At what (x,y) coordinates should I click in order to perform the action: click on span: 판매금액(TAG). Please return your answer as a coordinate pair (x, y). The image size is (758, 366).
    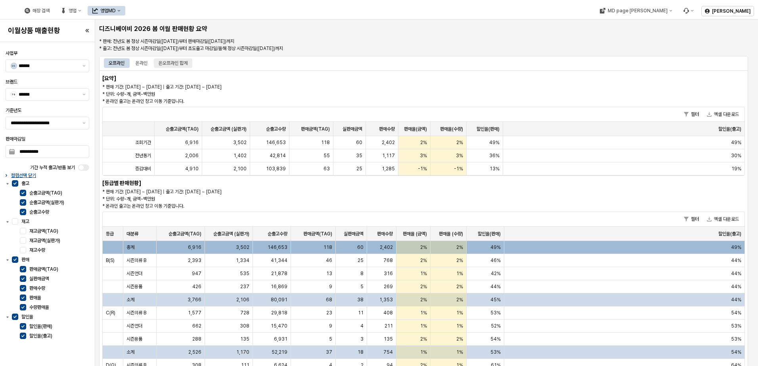
    Looking at the image, I should click on (315, 129).